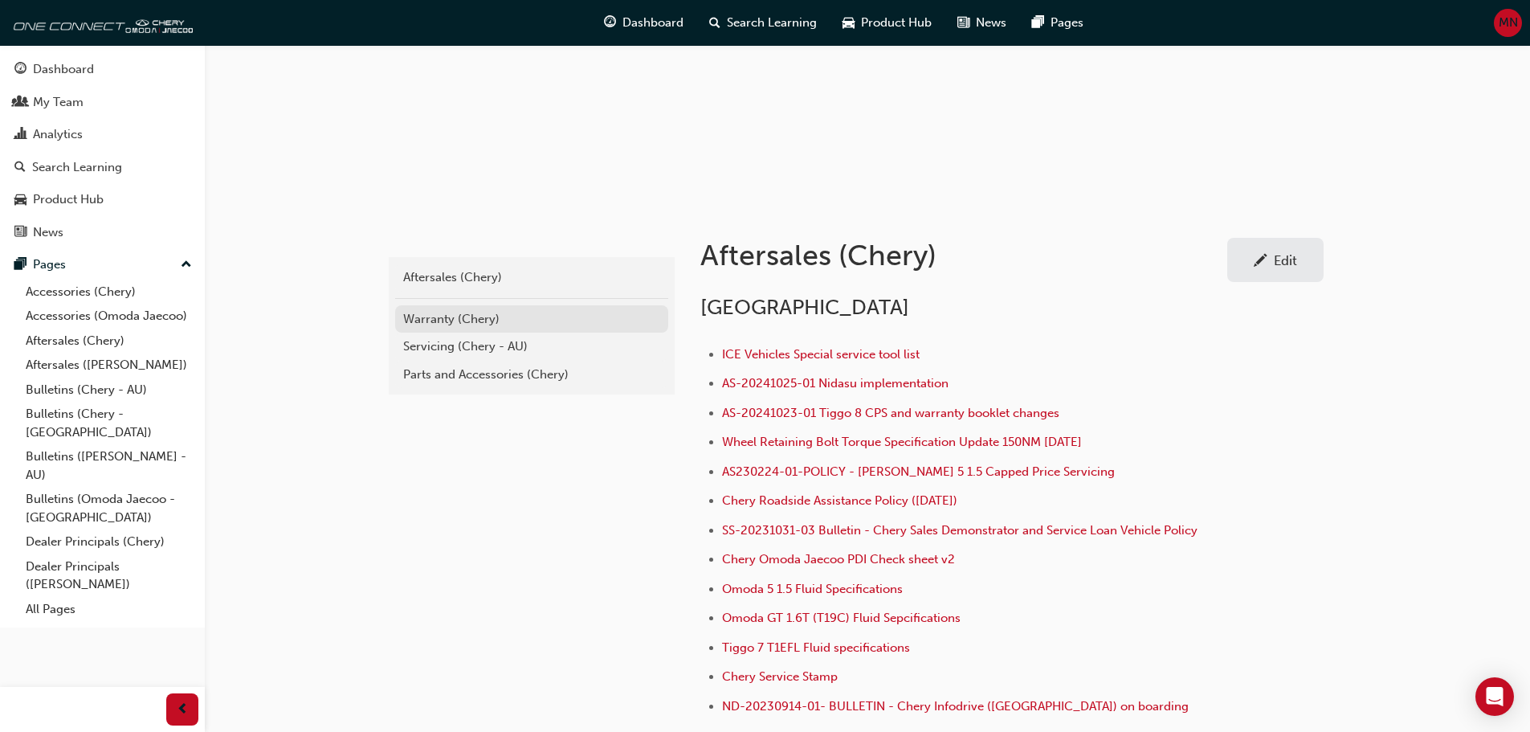 This screenshot has width=1530, height=732. Describe the element at coordinates (1494, 696) in the screenshot. I see `div: Open Intercom Messenger` at that location.